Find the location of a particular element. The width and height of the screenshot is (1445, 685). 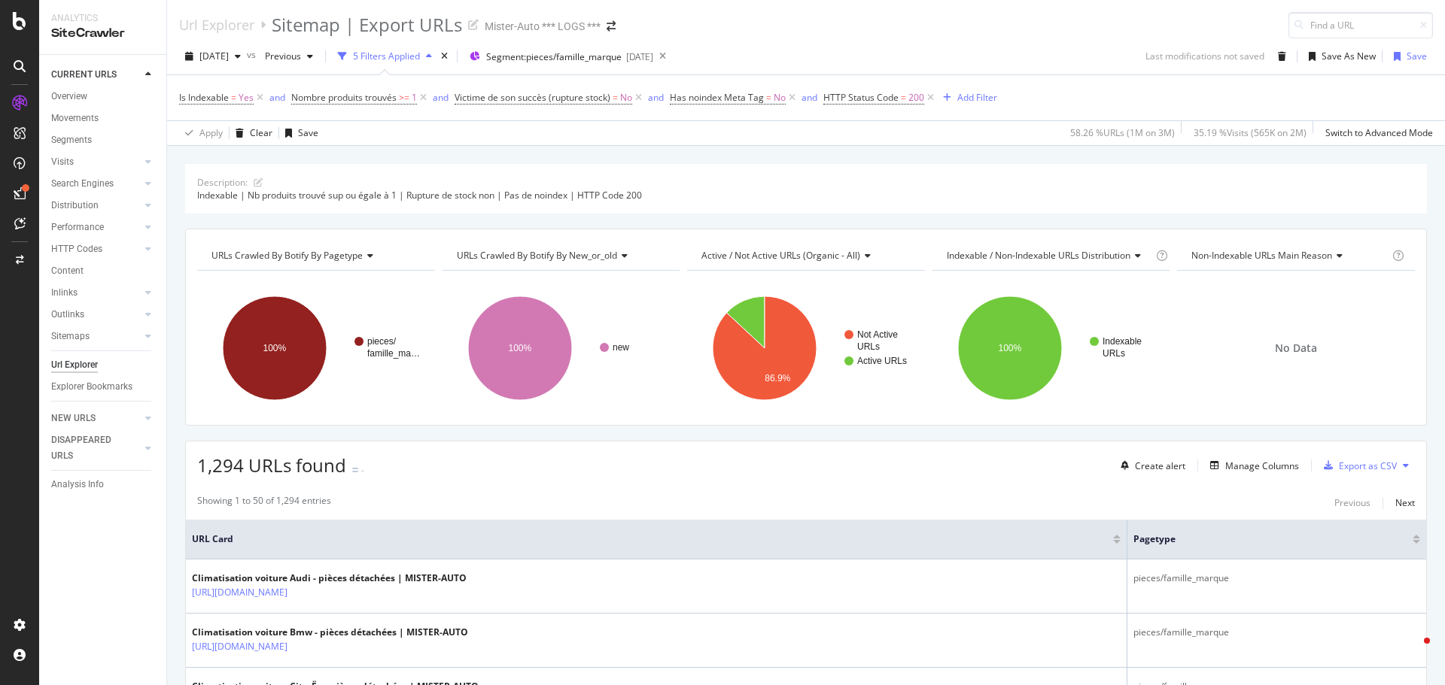

button: Switch to Advanced Mode is located at coordinates (1375, 133).